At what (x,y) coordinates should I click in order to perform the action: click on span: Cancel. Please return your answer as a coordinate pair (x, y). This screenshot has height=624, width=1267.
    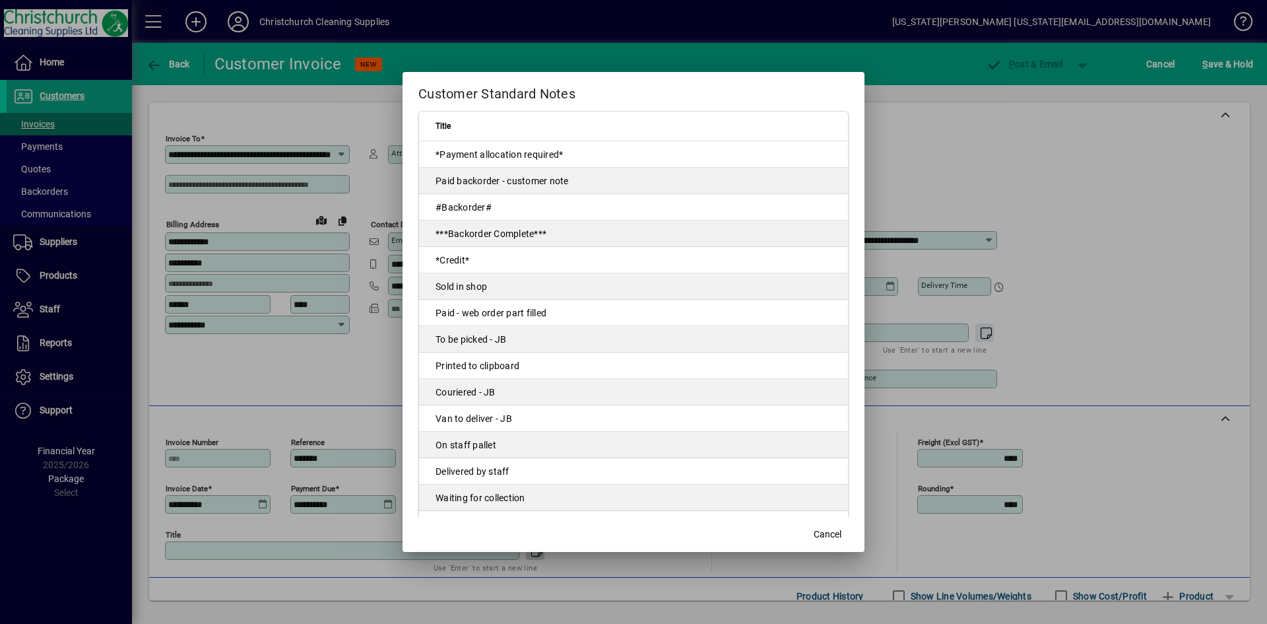
    Looking at the image, I should click on (828, 534).